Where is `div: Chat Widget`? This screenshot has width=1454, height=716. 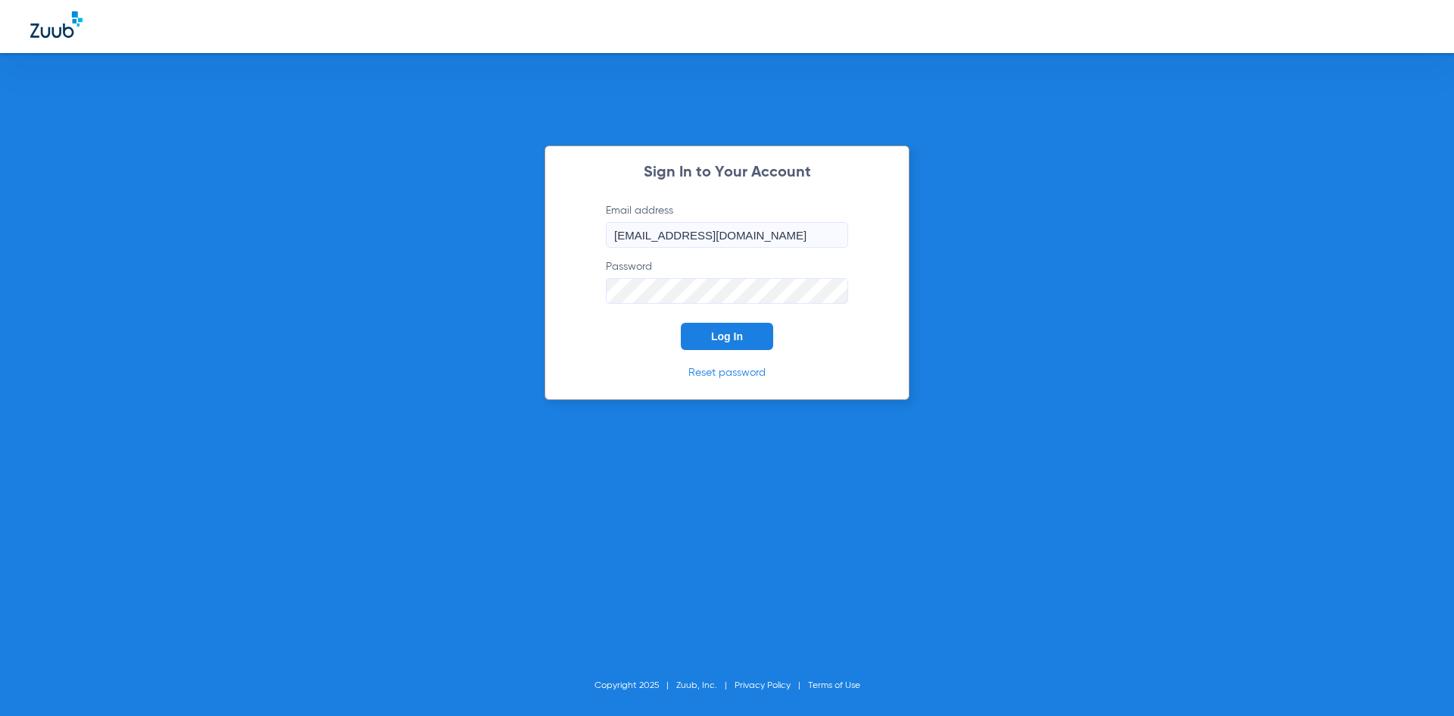
div: Chat Widget is located at coordinates (1416, 679).